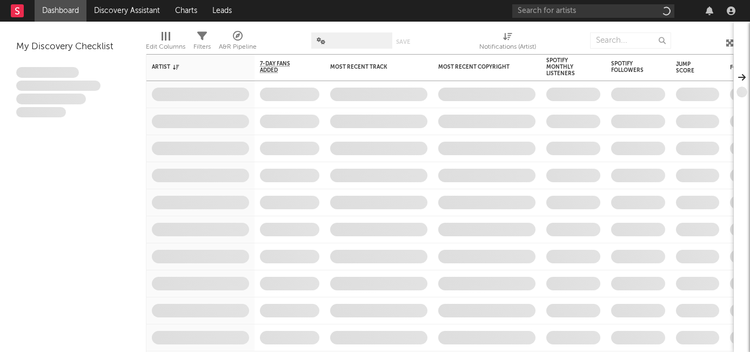 The width and height of the screenshot is (750, 352). Describe the element at coordinates (631, 41) in the screenshot. I see `input: Search...` at that location.